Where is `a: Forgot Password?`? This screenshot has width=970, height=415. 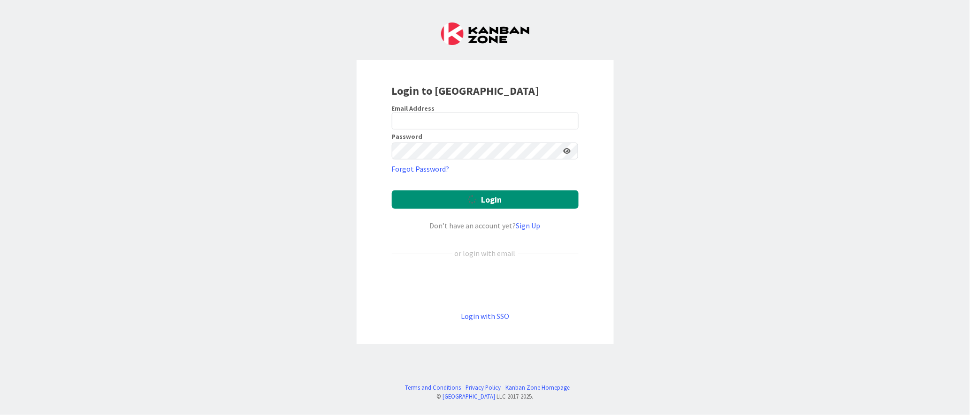
a: Forgot Password? is located at coordinates (420, 169).